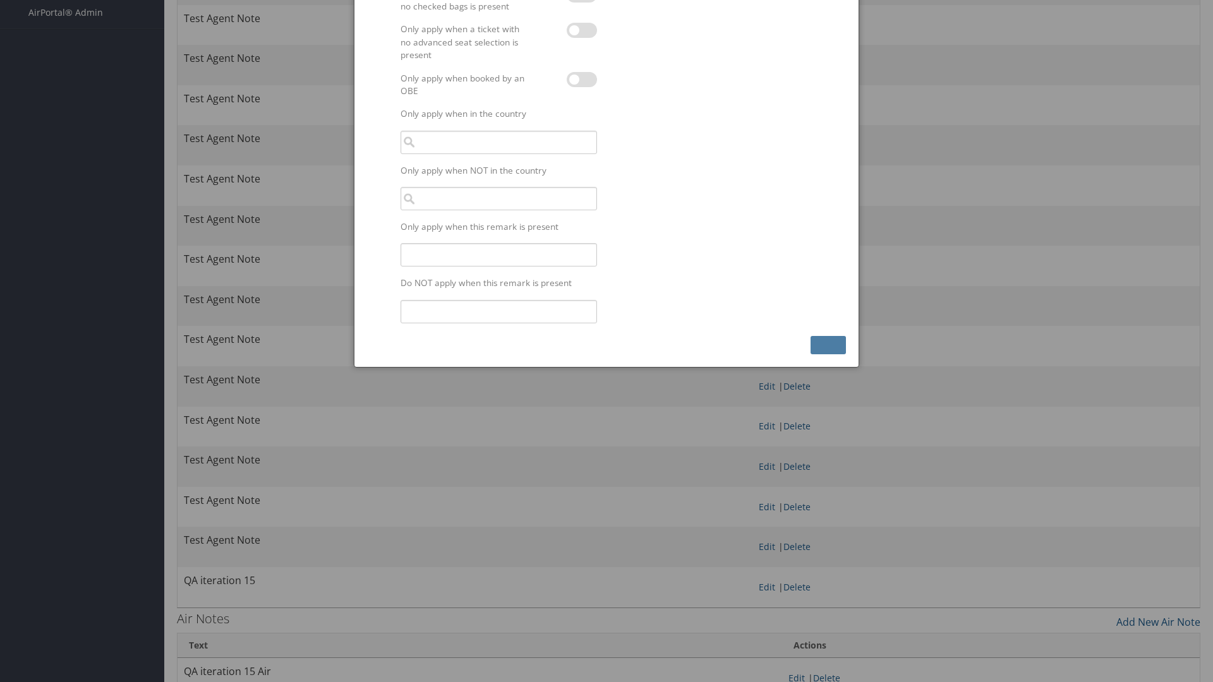 The height and width of the screenshot is (682, 1213). I want to click on label: Only apply when this remark is present, so click(499, 227).